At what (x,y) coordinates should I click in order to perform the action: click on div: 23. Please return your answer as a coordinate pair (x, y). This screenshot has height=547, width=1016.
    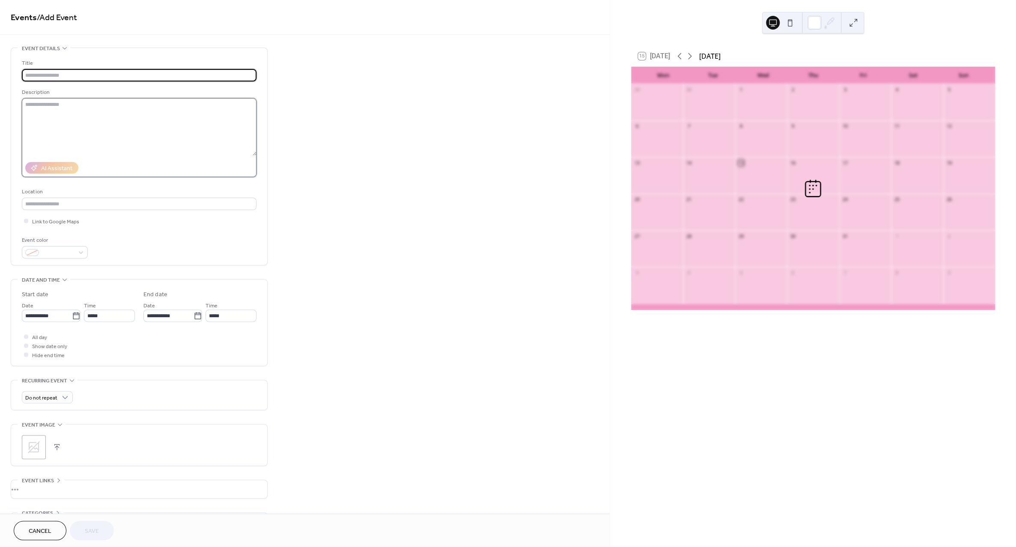
    Looking at the image, I should click on (793, 199).